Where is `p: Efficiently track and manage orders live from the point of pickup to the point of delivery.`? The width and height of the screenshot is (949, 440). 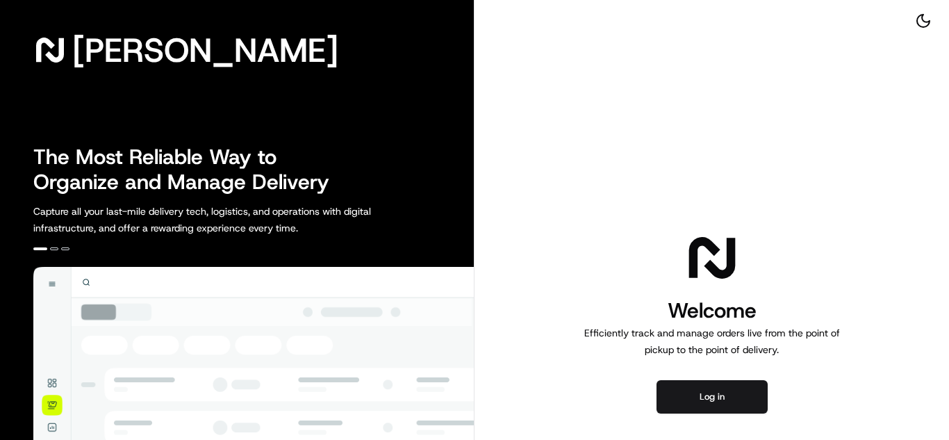 p: Efficiently track and manage orders live from the point of pickup to the point of delivery. is located at coordinates (712, 341).